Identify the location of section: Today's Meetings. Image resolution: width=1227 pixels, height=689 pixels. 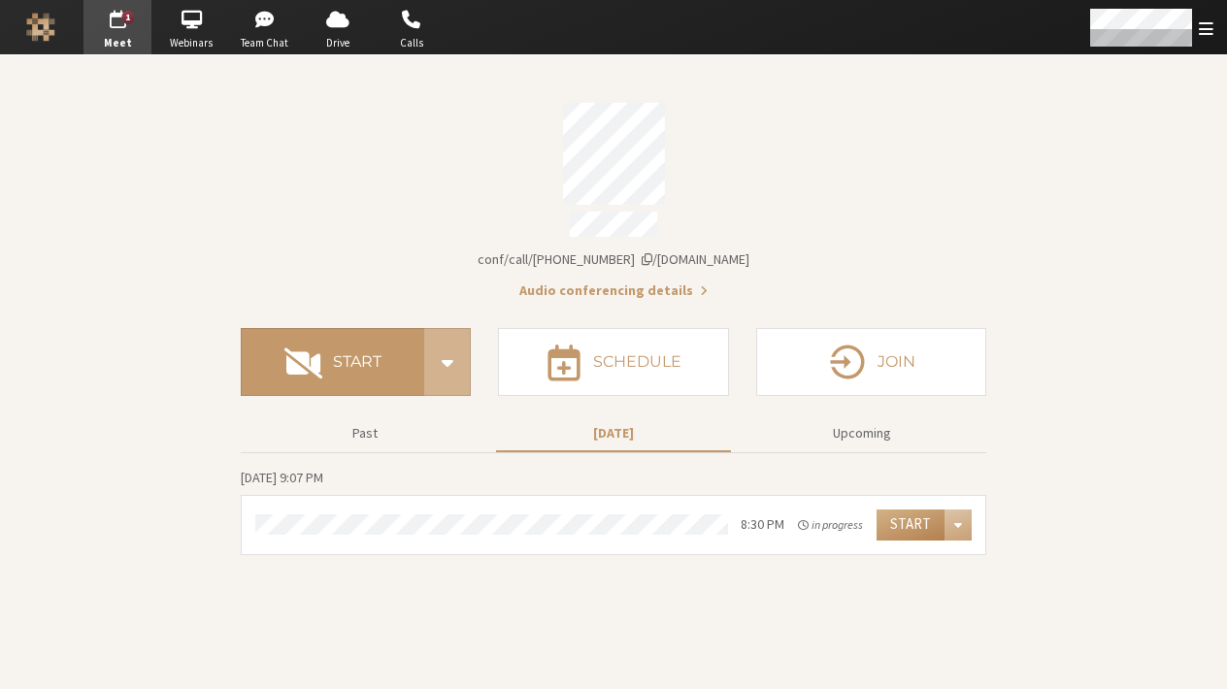
(613, 510).